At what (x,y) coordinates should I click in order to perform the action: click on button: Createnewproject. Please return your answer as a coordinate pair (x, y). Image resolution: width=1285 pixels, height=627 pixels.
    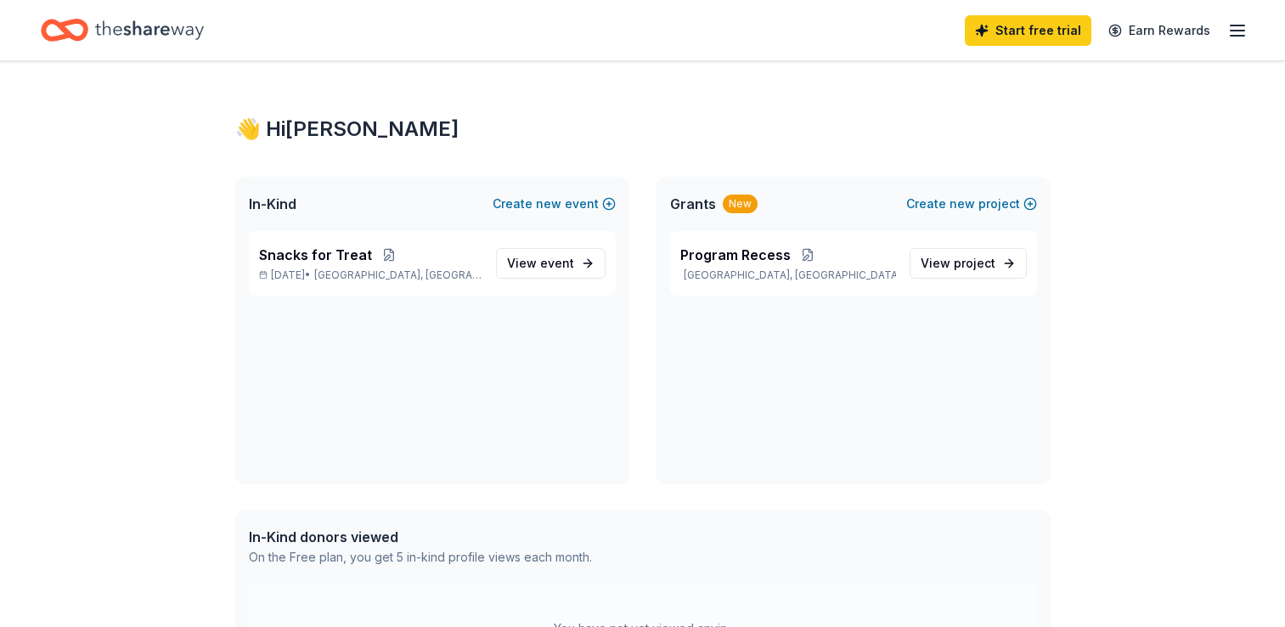
    Looking at the image, I should click on (971, 204).